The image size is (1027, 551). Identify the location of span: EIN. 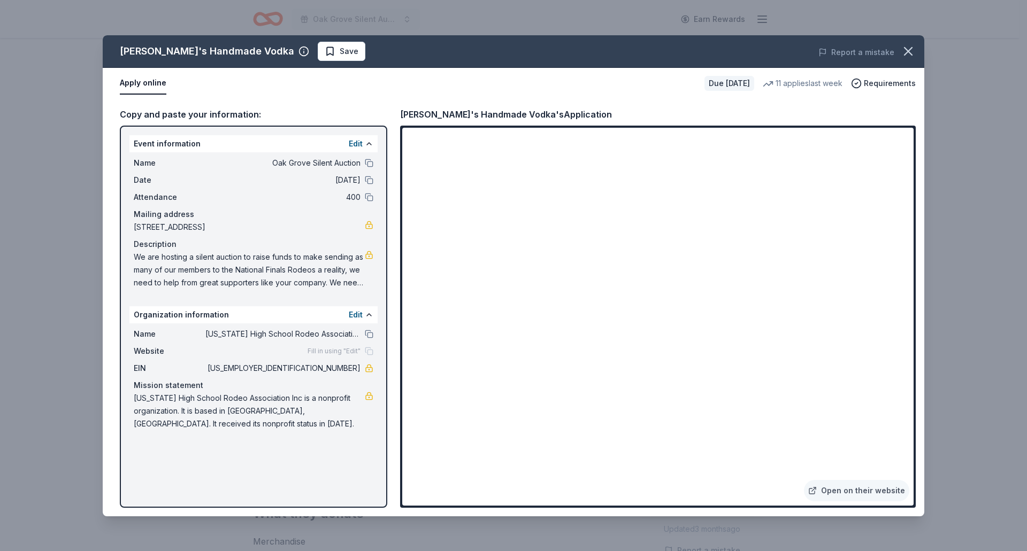
(170, 369).